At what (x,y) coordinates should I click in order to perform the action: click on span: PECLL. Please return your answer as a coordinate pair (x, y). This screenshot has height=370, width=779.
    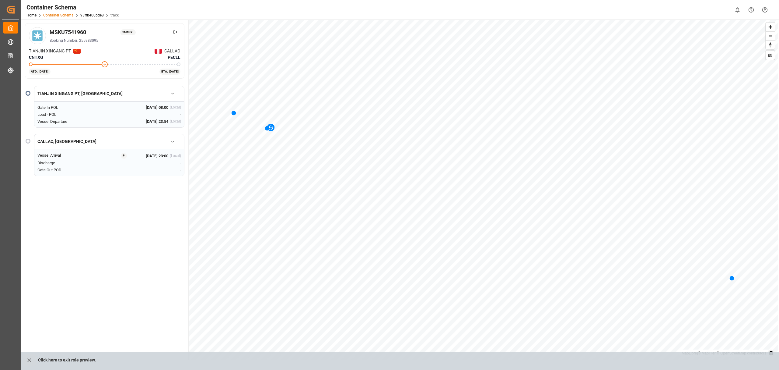
    Looking at the image, I should click on (174, 57).